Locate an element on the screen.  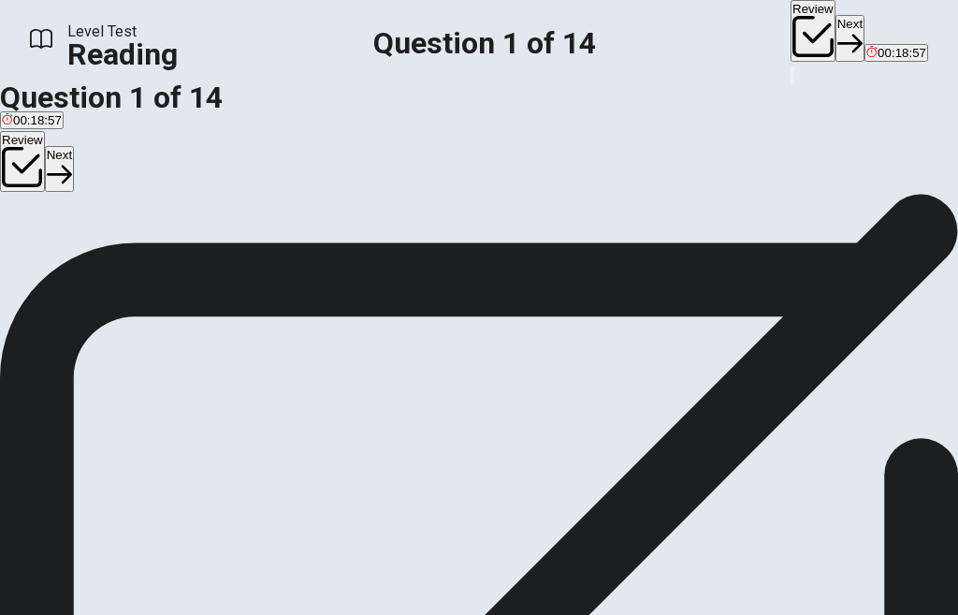
h1: Reading is located at coordinates (123, 54).